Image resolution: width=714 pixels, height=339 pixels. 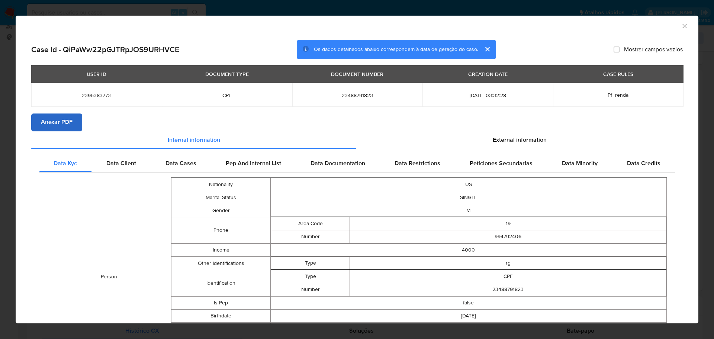 What do you see at coordinates (580, 163) in the screenshot?
I see `span: Data Minority` at bounding box center [580, 163].